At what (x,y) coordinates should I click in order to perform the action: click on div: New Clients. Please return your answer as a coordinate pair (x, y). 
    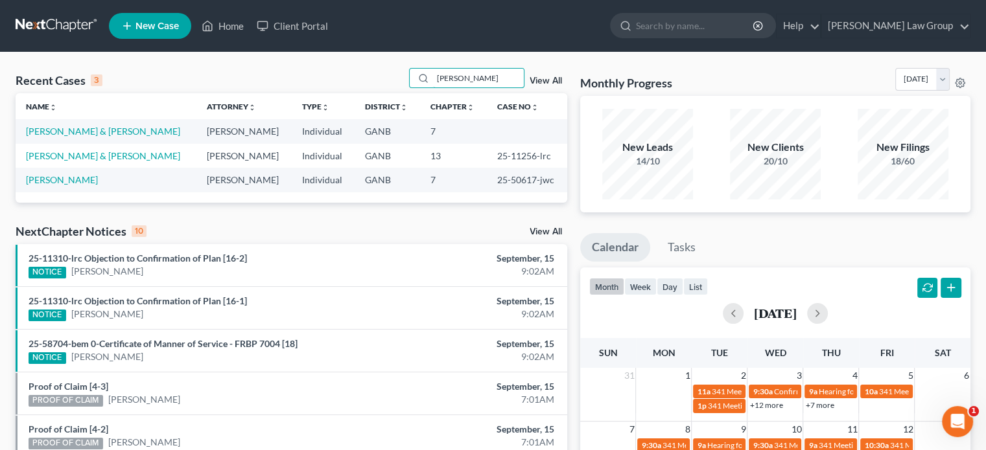
    Looking at the image, I should click on (775, 147).